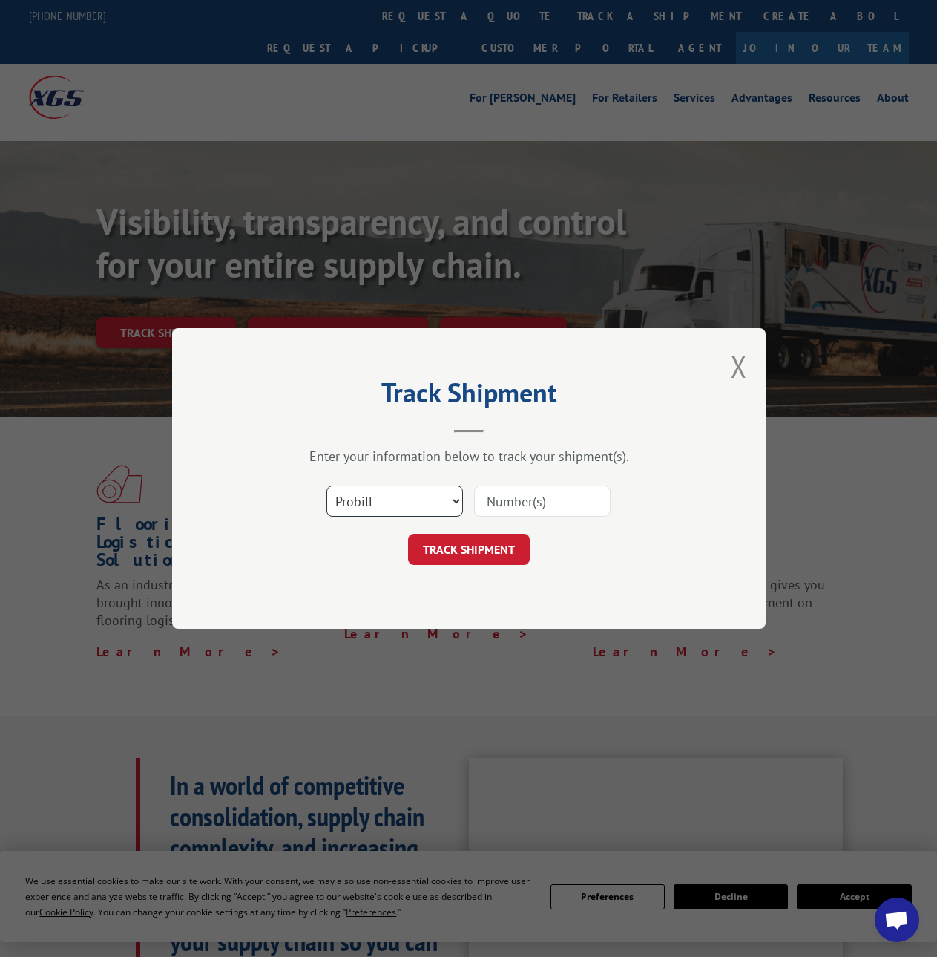  What do you see at coordinates (897, 919) in the screenshot?
I see `a: Open chat` at bounding box center [897, 919].